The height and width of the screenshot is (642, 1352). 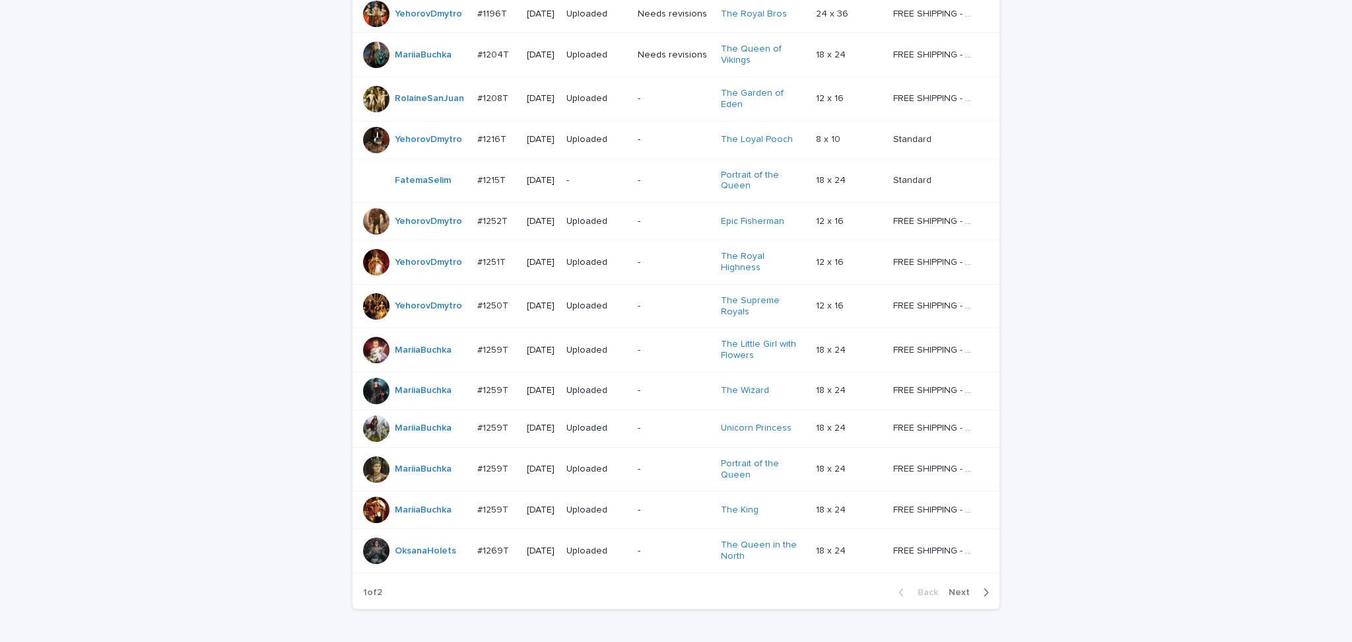 What do you see at coordinates (494, 97) in the screenshot?
I see `p: #1208T` at bounding box center [494, 97].